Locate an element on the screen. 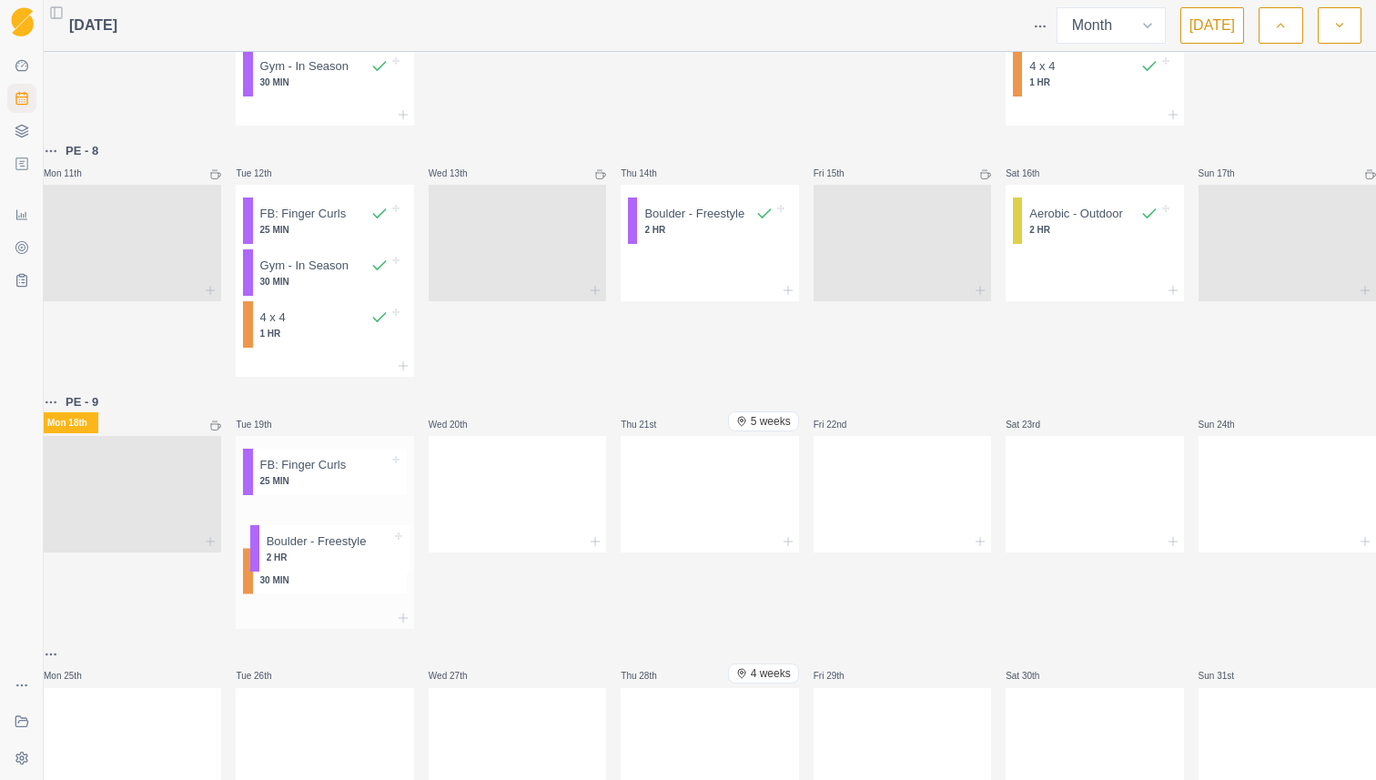  a: 4 weeks is located at coordinates (764, 673).